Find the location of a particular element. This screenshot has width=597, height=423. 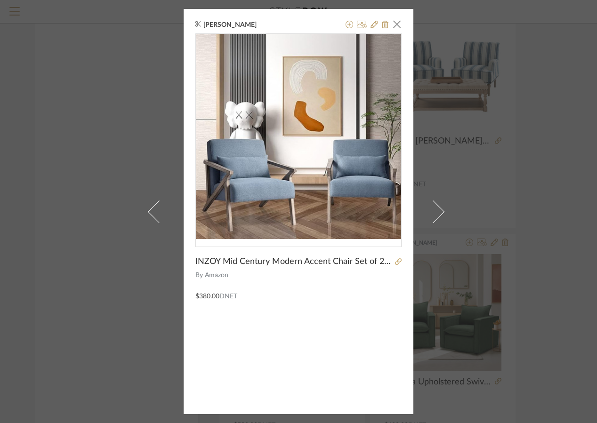

span: $380.00 is located at coordinates (207, 296).